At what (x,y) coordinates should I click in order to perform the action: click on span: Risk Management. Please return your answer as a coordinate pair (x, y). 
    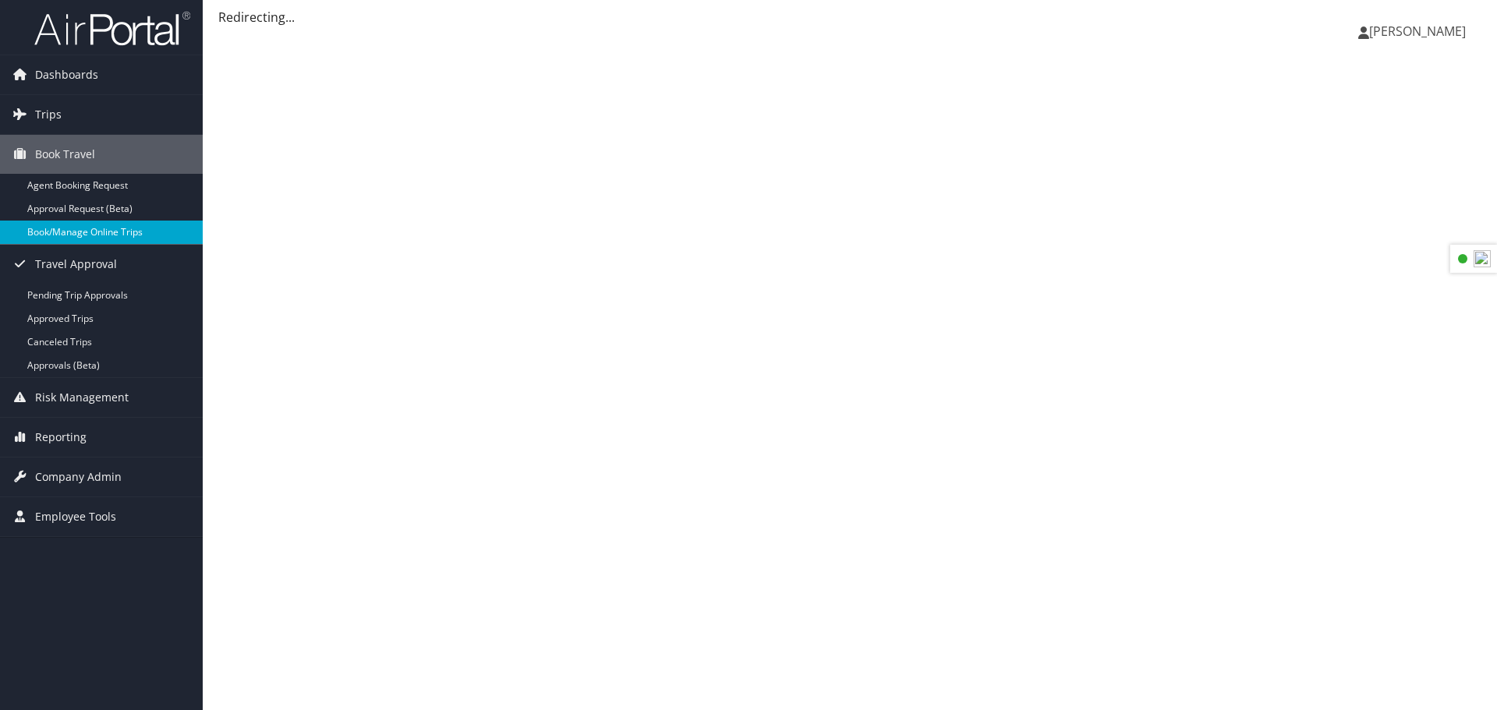
    Looking at the image, I should click on (82, 398).